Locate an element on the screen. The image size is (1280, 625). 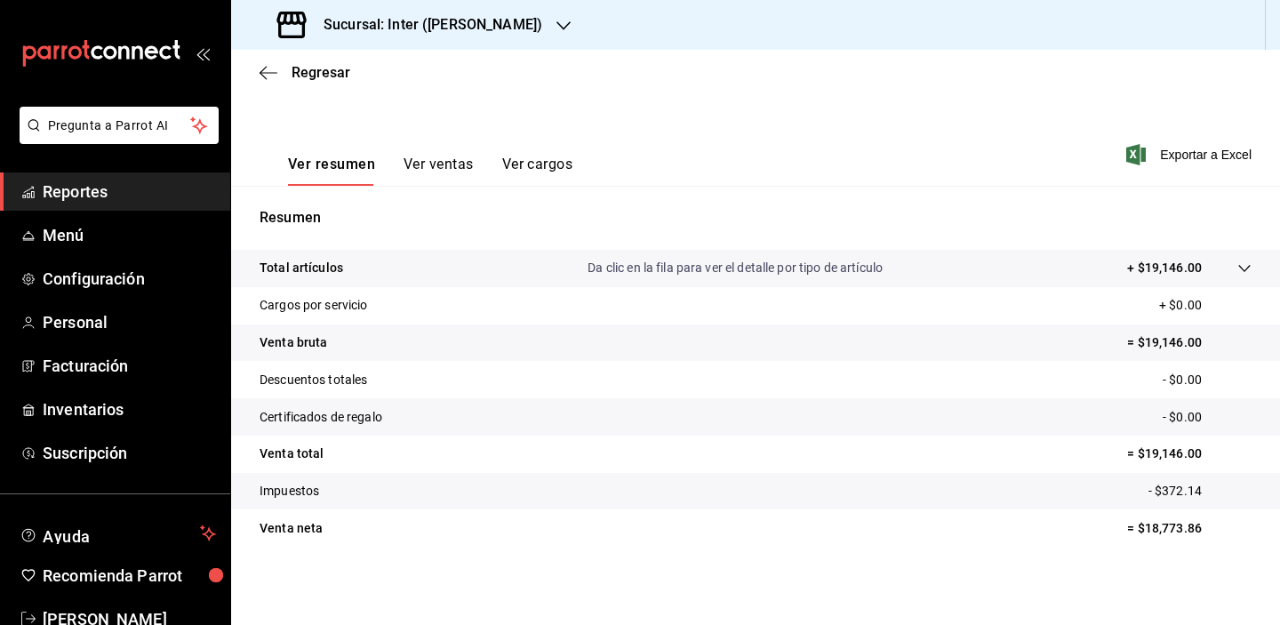
a: Pregunta a Parrot AI is located at coordinates (116, 138).